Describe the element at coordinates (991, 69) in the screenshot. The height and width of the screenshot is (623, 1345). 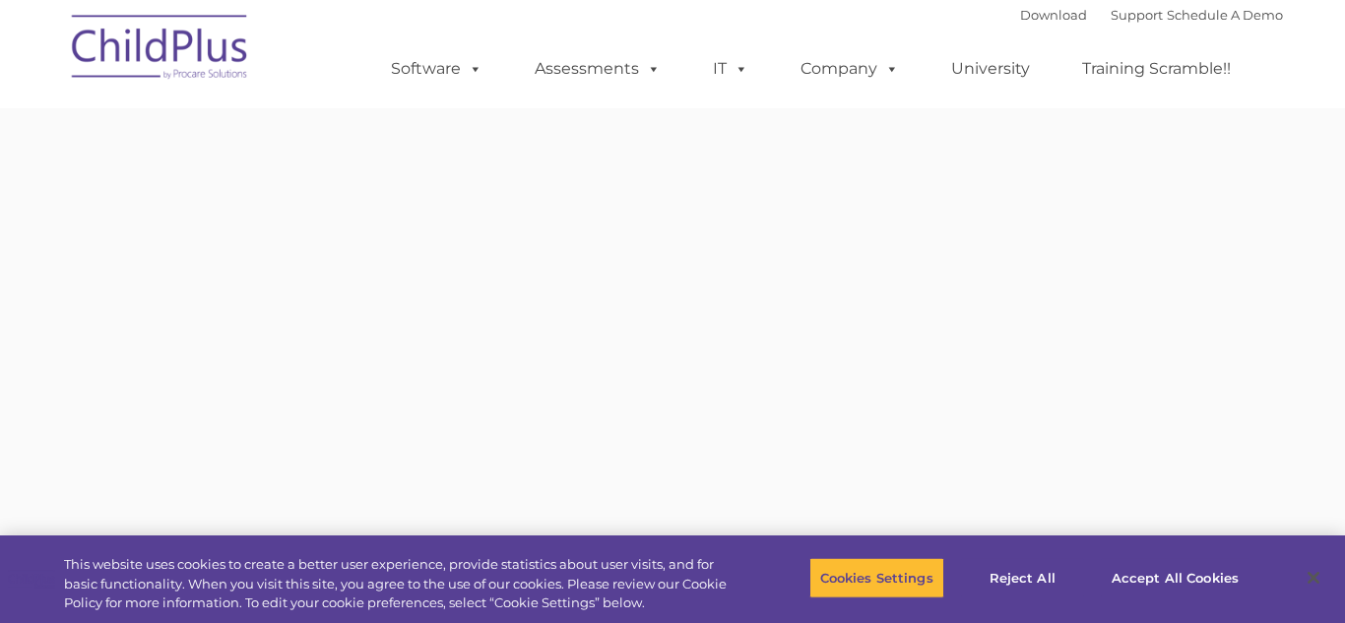
I see `a: University` at that location.